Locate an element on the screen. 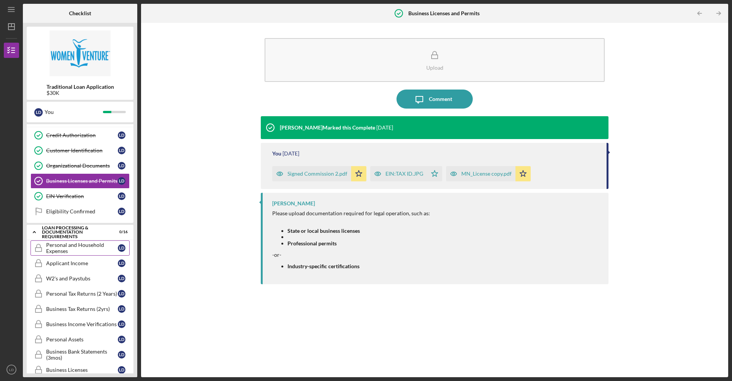 The height and width of the screenshot is (381, 732). a: Personal Tax Returns (2 Years)LD is located at coordinates (80, 294).